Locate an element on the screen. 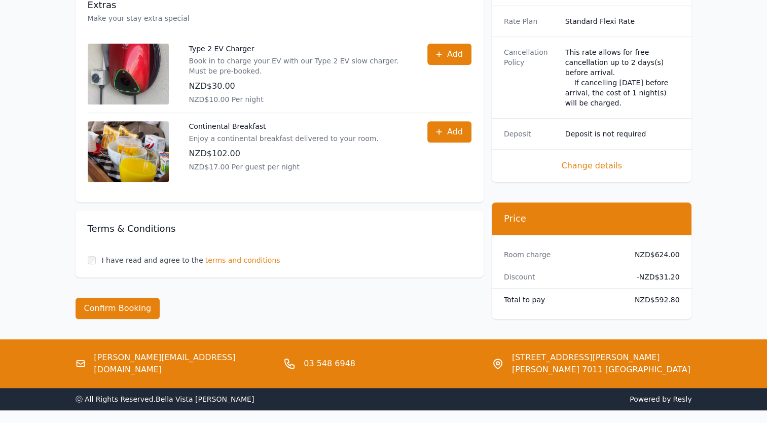 This screenshot has height=423, width=767. h3: Terms & Conditions is located at coordinates (279, 229).